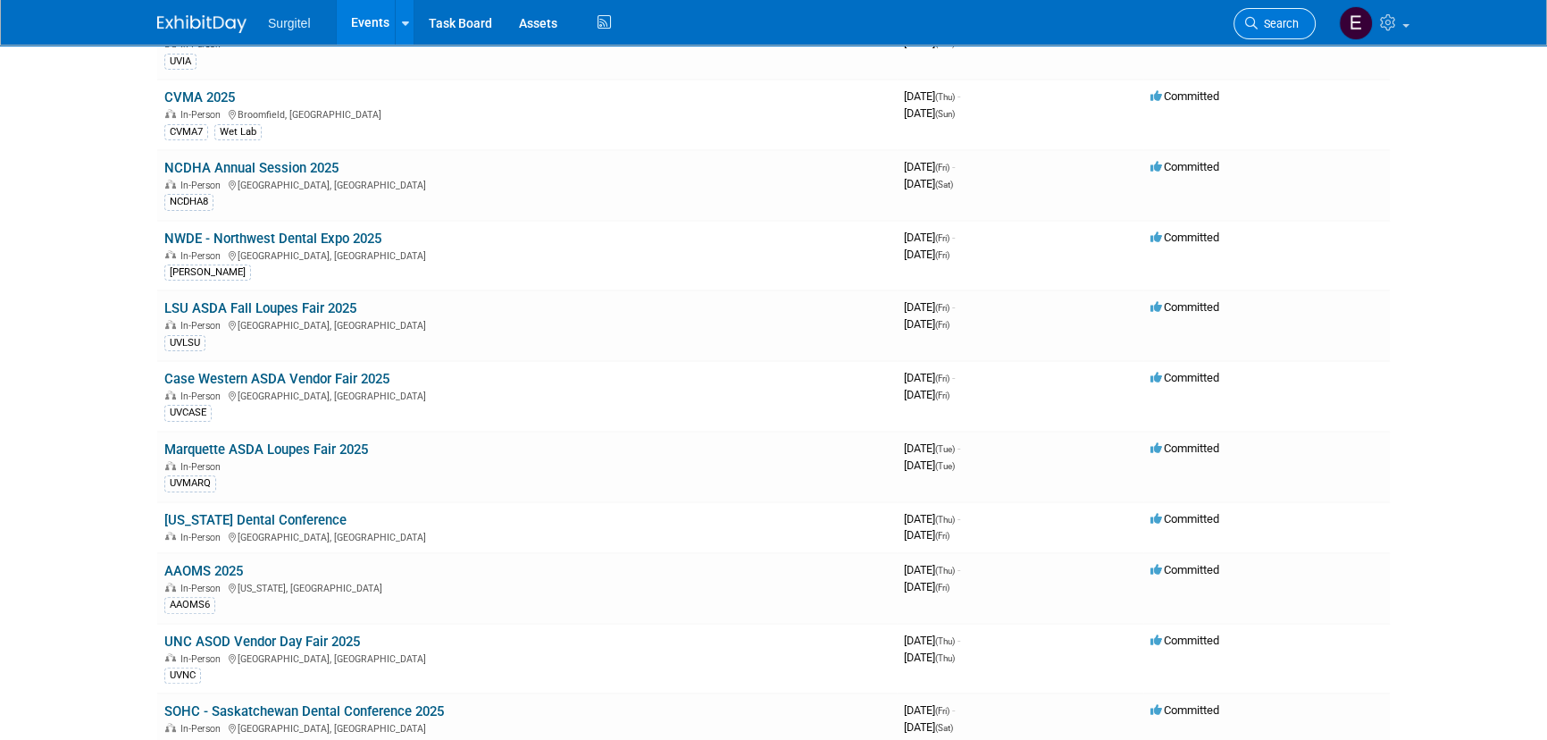 This screenshot has height=740, width=1547. Describe the element at coordinates (189, 605) in the screenshot. I see `div: AAOMS6` at that location.